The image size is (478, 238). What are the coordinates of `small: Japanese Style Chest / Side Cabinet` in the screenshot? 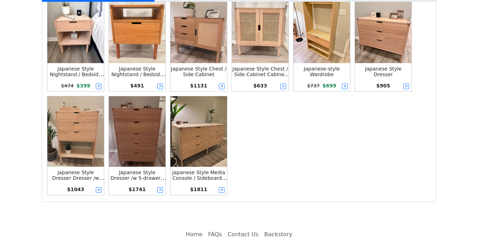 It's located at (199, 72).